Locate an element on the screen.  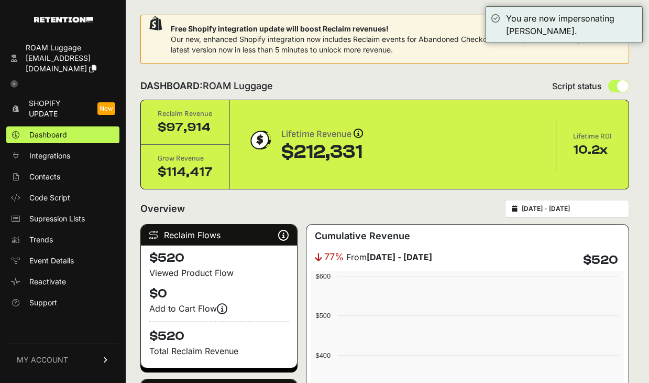
h3: Cumulative Revenue is located at coordinates (363, 236).